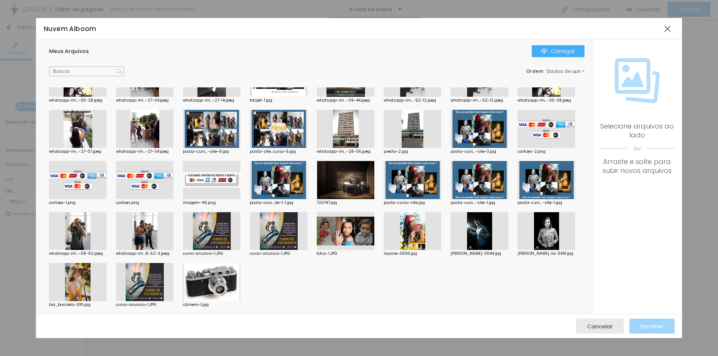 The height and width of the screenshot is (356, 718). Describe the element at coordinates (531, 151) in the screenshot. I see `font: cartoes-2.png` at that location.